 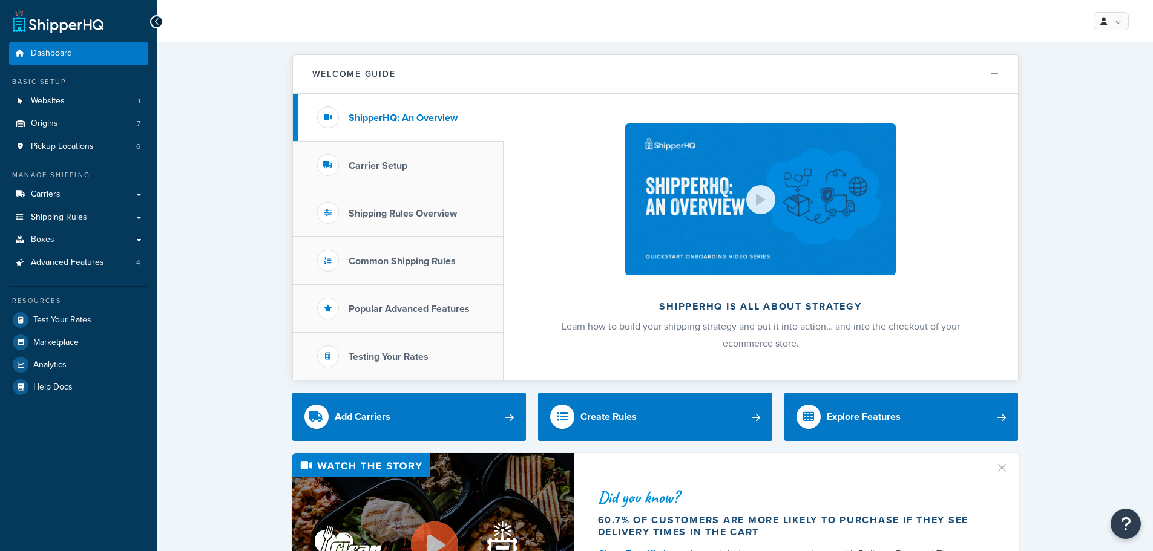 What do you see at coordinates (138, 146) in the screenshot?
I see `span: 6` at bounding box center [138, 146].